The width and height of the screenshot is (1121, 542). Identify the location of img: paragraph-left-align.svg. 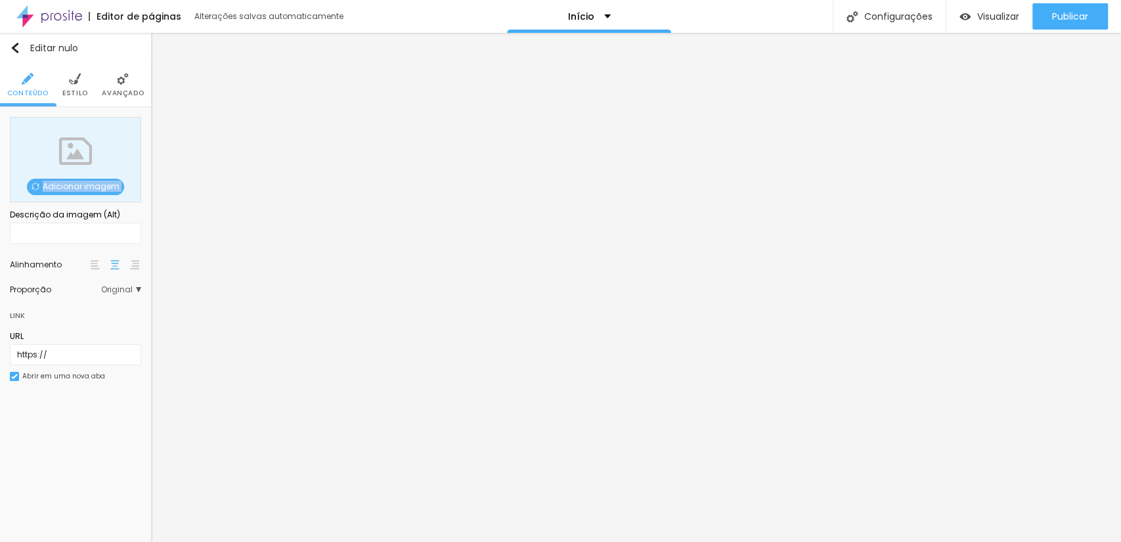
(95, 265).